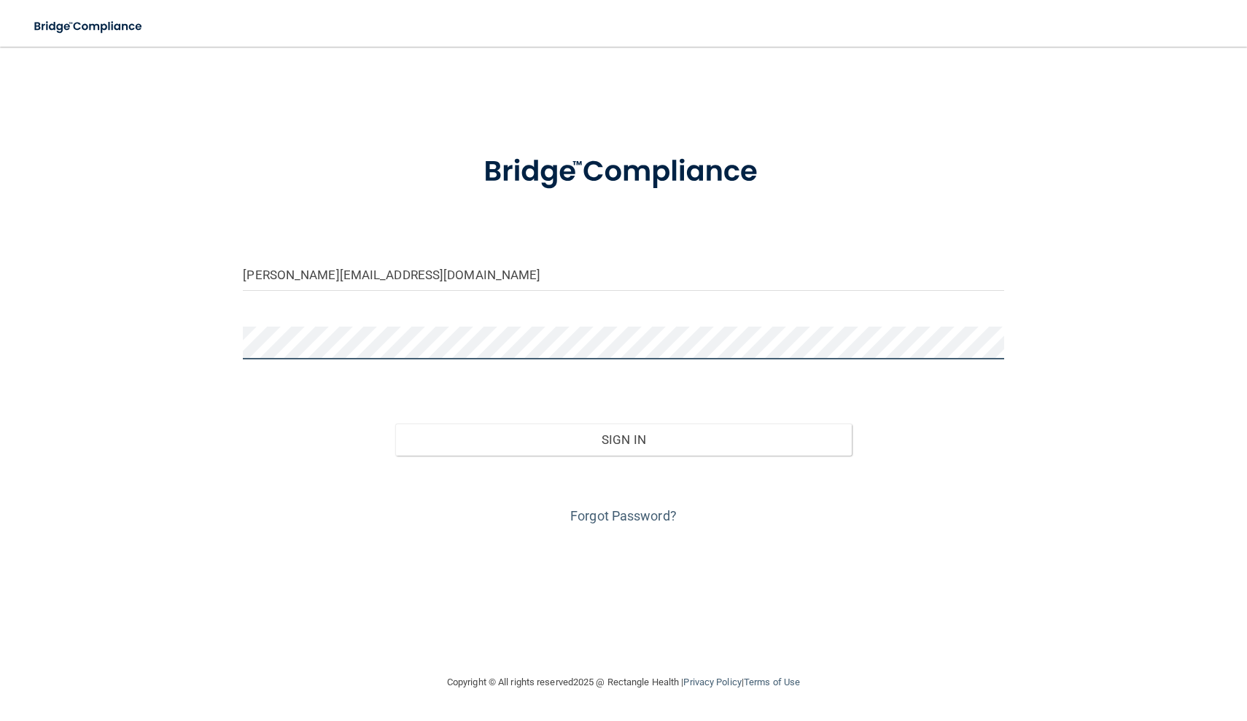 This screenshot has height=721, width=1247. I want to click on button: Sign In, so click(624, 440).